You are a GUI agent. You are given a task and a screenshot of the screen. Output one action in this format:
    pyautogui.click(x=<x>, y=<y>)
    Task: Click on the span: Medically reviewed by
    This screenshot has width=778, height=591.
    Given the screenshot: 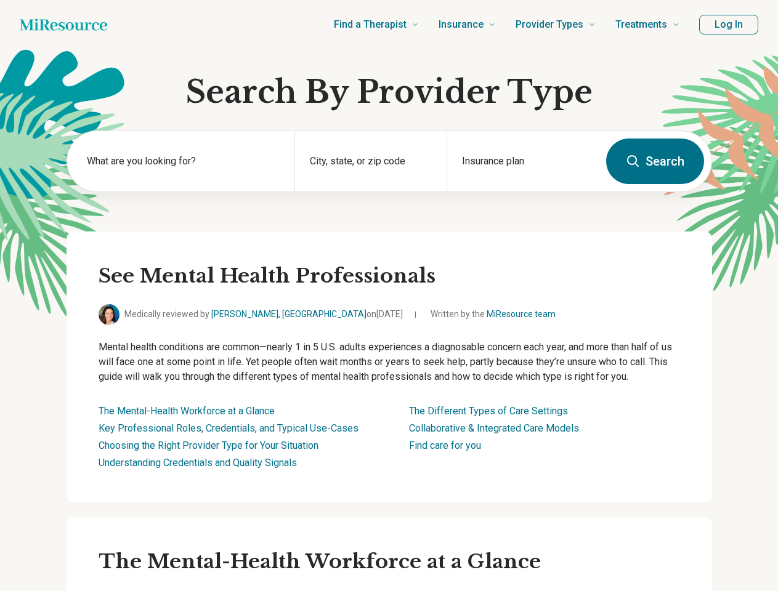 What is the action you would take?
    pyautogui.click(x=264, y=314)
    